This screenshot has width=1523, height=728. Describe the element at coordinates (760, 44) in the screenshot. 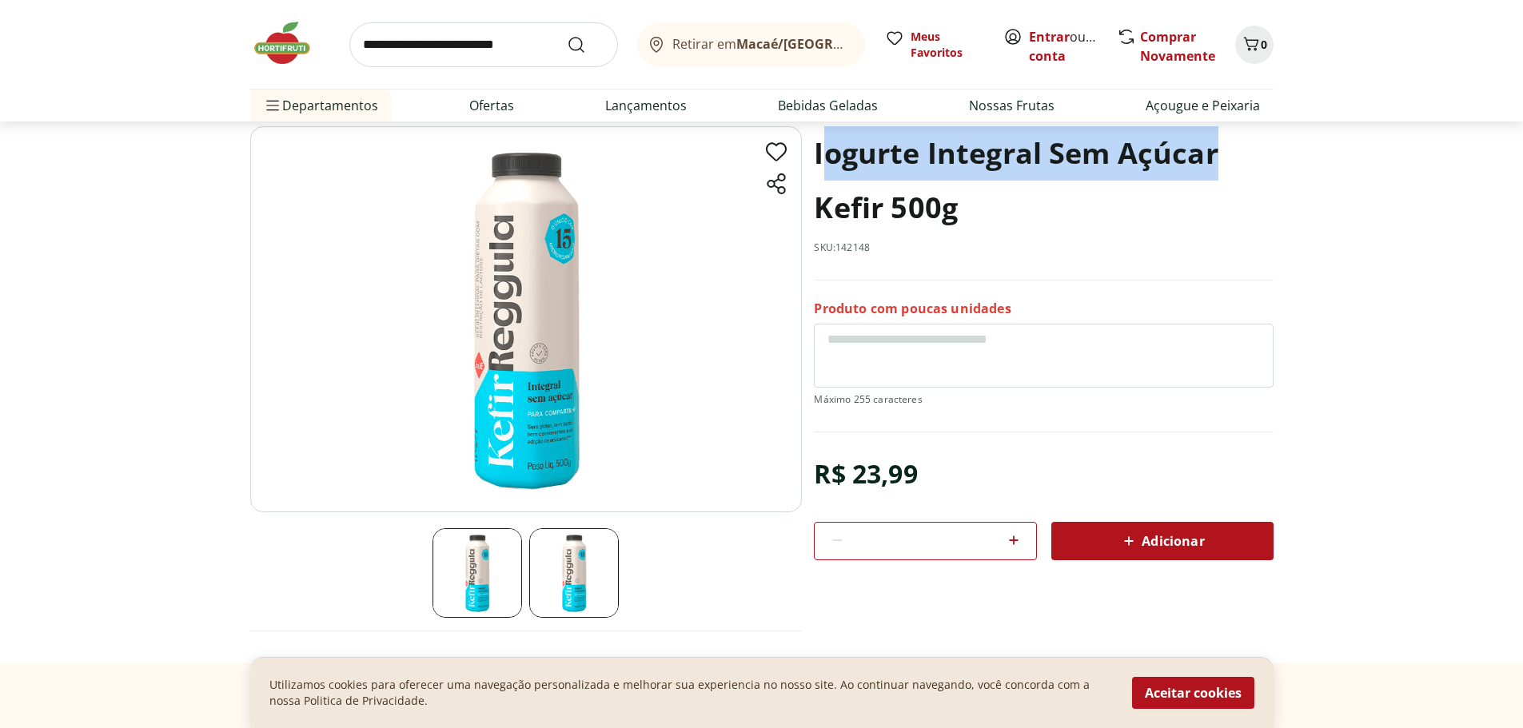

I see `span: Retirar em` at that location.